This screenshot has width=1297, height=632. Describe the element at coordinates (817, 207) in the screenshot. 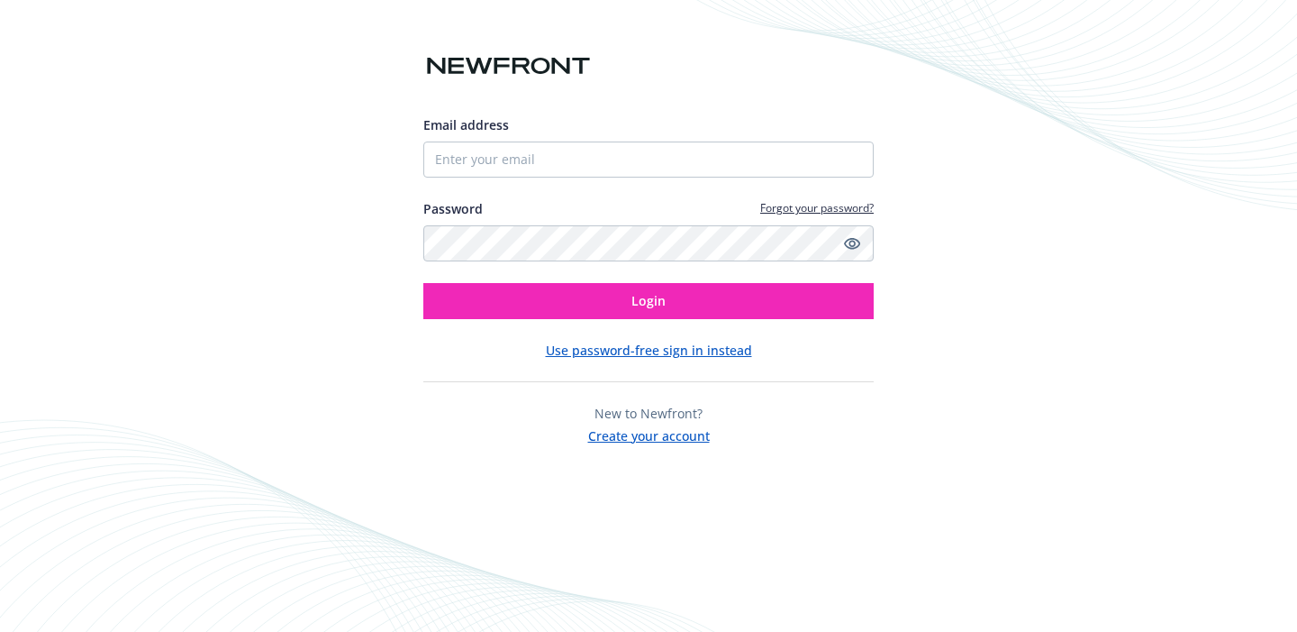

I see `a: Forgot your password?` at that location.